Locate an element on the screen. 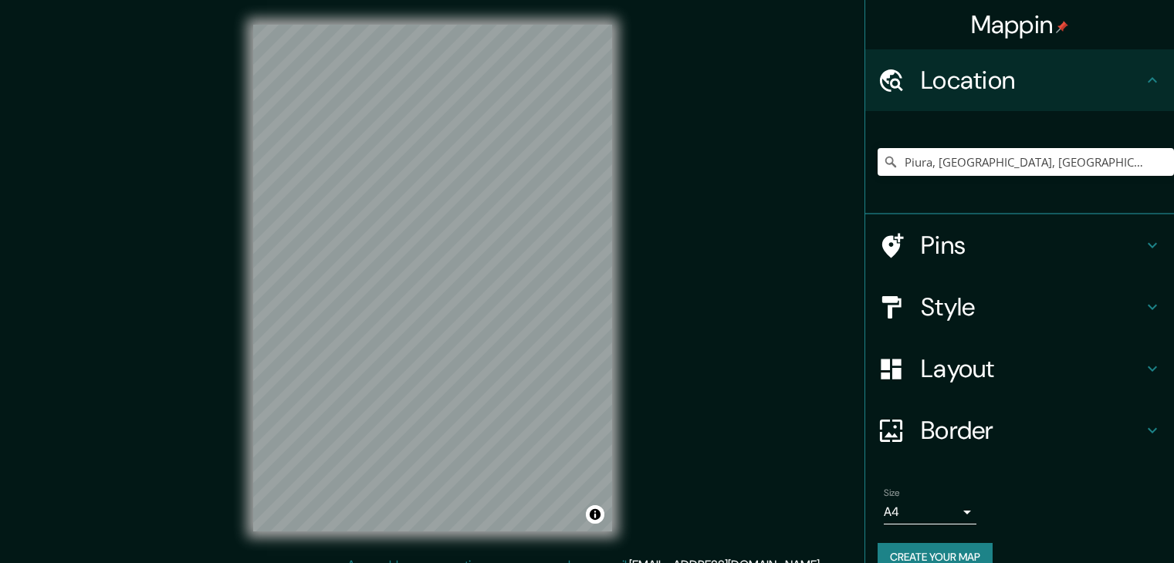 The height and width of the screenshot is (563, 1174). input: Pick your city or area is located at coordinates (1025, 162).